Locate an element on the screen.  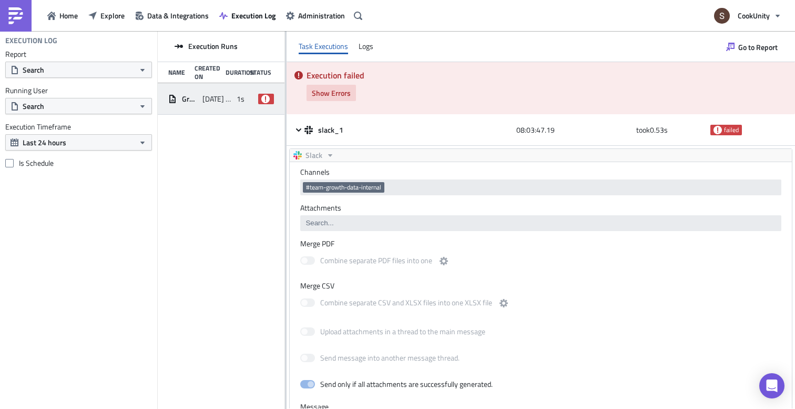
span: Execution Log is located at coordinates (254, 15).